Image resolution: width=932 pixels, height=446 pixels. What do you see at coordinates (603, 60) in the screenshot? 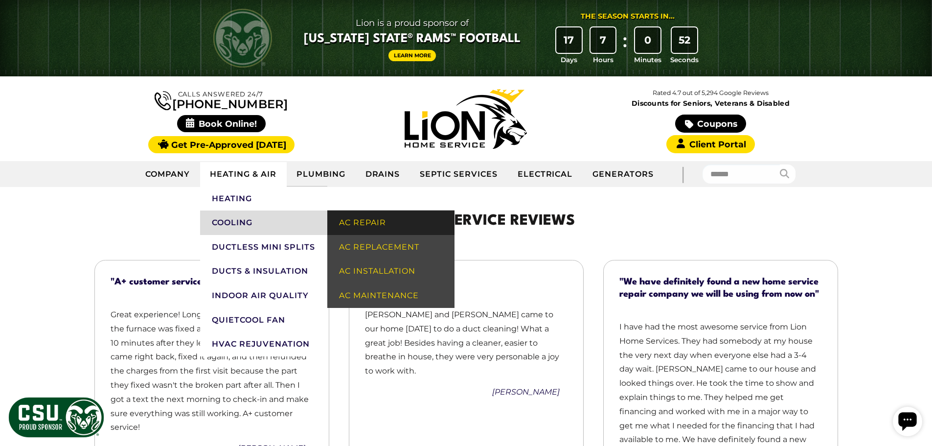
I see `span: Hours` at bounding box center [603, 60].